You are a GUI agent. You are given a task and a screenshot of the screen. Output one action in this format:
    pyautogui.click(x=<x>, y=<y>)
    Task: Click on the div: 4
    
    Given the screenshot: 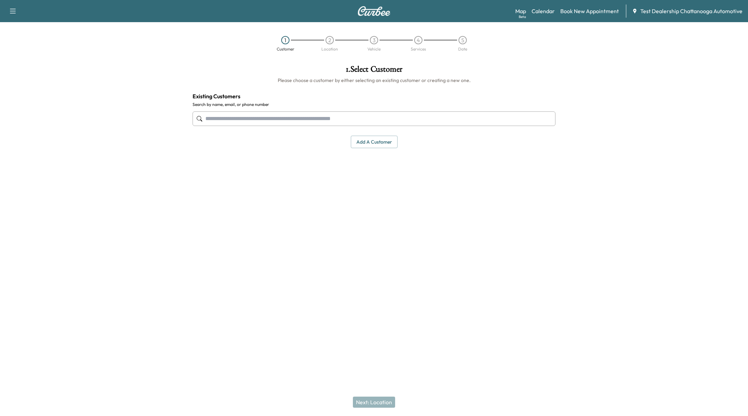 What is the action you would take?
    pyautogui.click(x=418, y=40)
    